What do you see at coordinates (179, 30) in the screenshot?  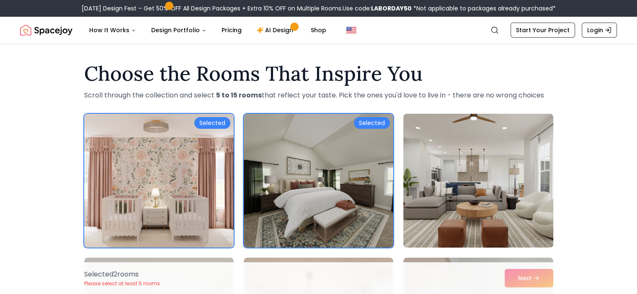 I see `button: Design Portfolio` at bounding box center [179, 30].